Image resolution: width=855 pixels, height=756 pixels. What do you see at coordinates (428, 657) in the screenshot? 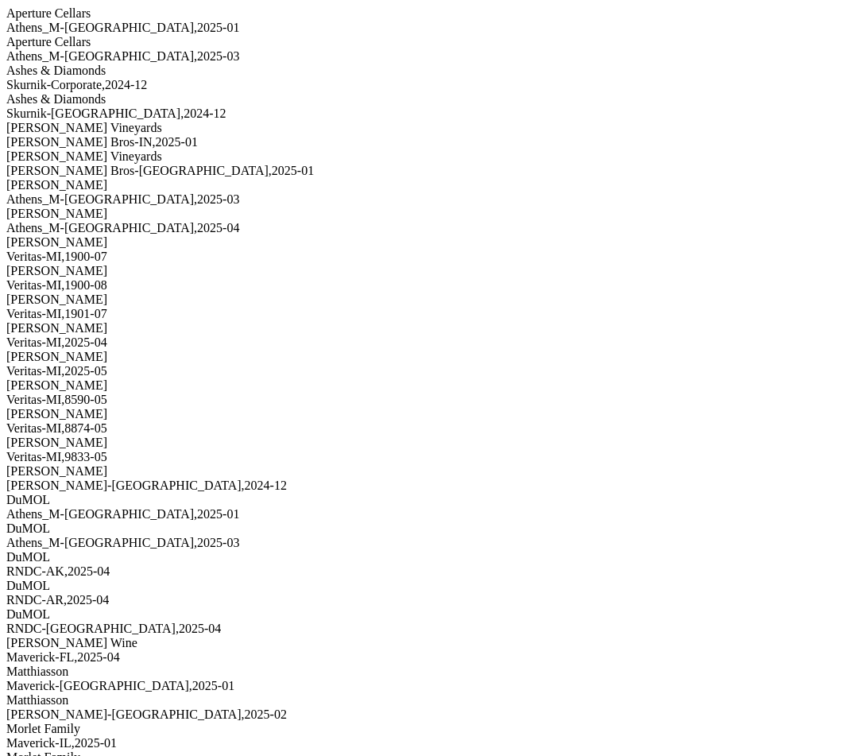
I see `div: Maverick-FL , 2025 - 04` at bounding box center [428, 657].